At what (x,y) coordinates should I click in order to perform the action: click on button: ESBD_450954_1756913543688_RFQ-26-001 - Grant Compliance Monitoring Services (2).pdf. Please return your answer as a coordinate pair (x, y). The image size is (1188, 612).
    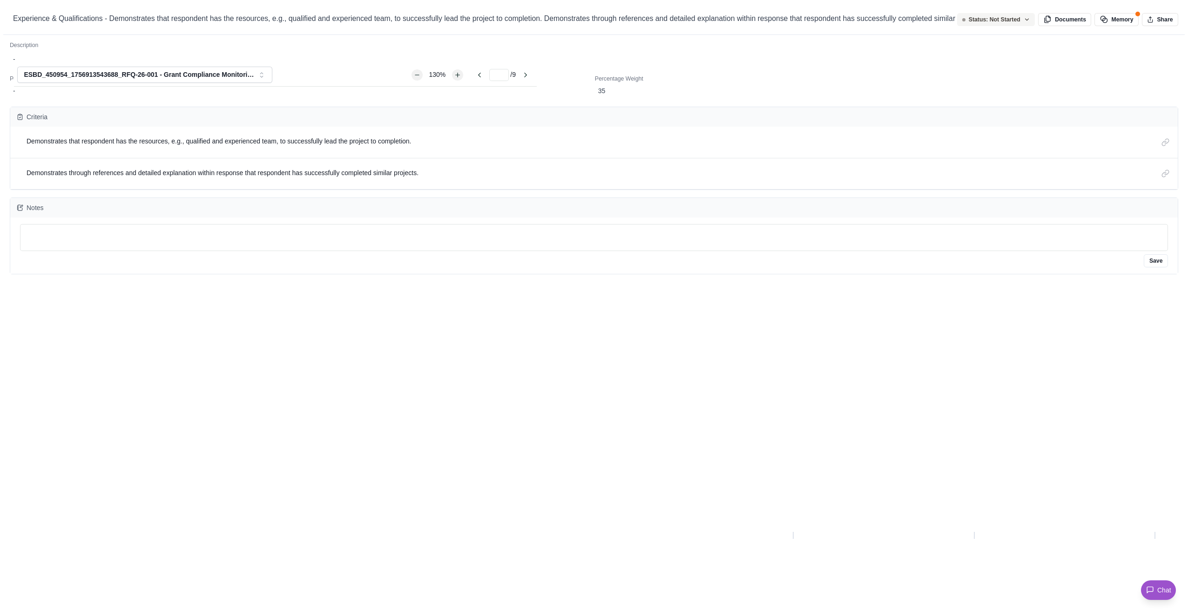
    Looking at the image, I should click on (145, 74).